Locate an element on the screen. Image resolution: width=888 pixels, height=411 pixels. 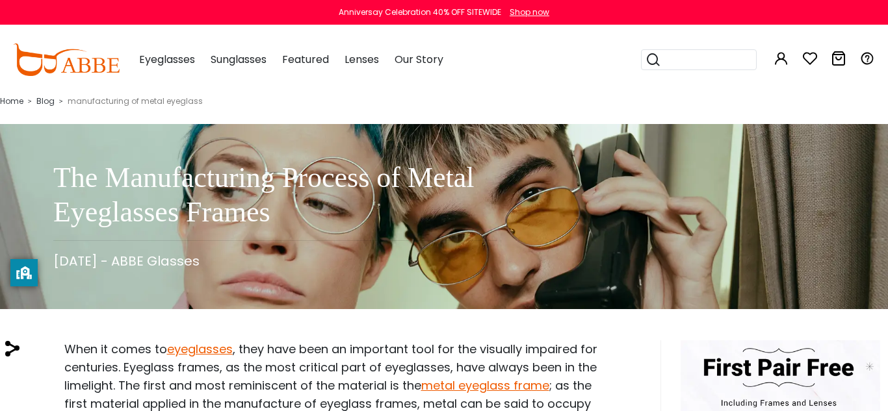
button: privacy banner is located at coordinates (24, 273).